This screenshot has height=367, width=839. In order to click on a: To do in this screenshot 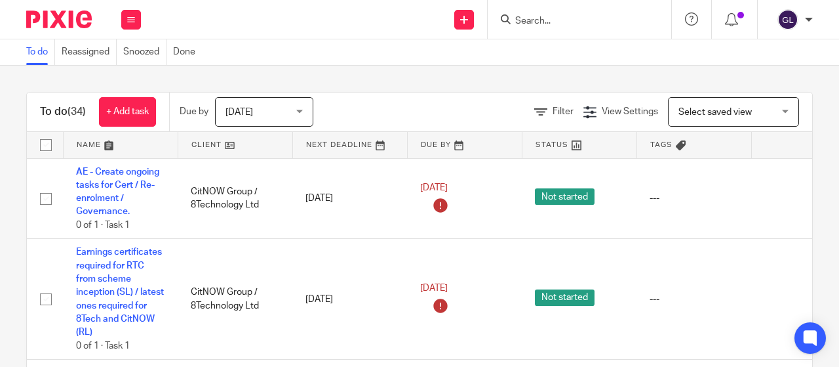, I will do `click(41, 52)`.